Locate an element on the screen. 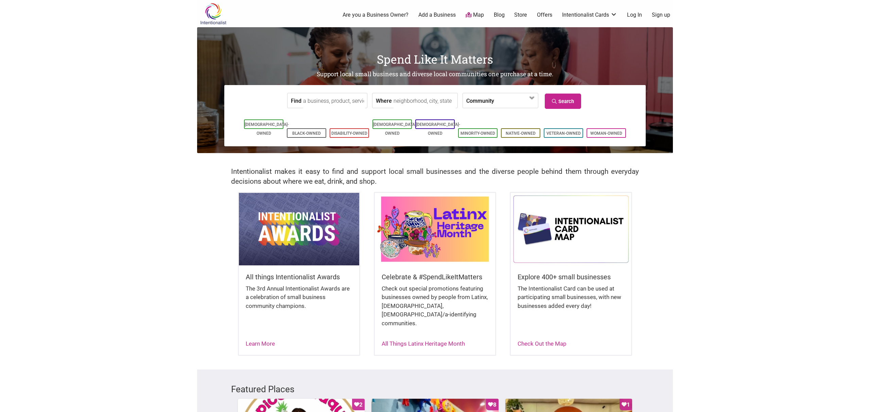 This screenshot has height=412, width=870. h5: Explore 400+ small businesses is located at coordinates (571, 277).